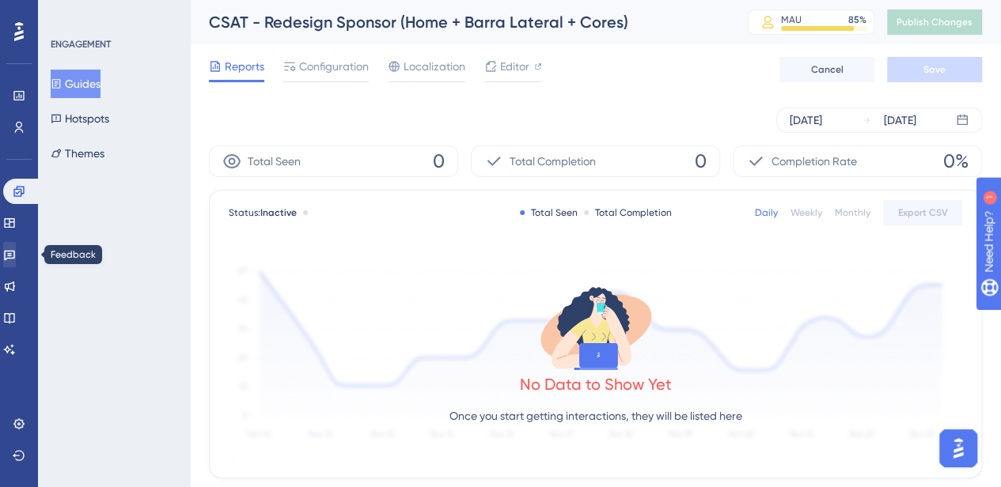 This screenshot has height=487, width=1001. What do you see at coordinates (552, 161) in the screenshot?
I see `span: Total Completion` at bounding box center [552, 161].